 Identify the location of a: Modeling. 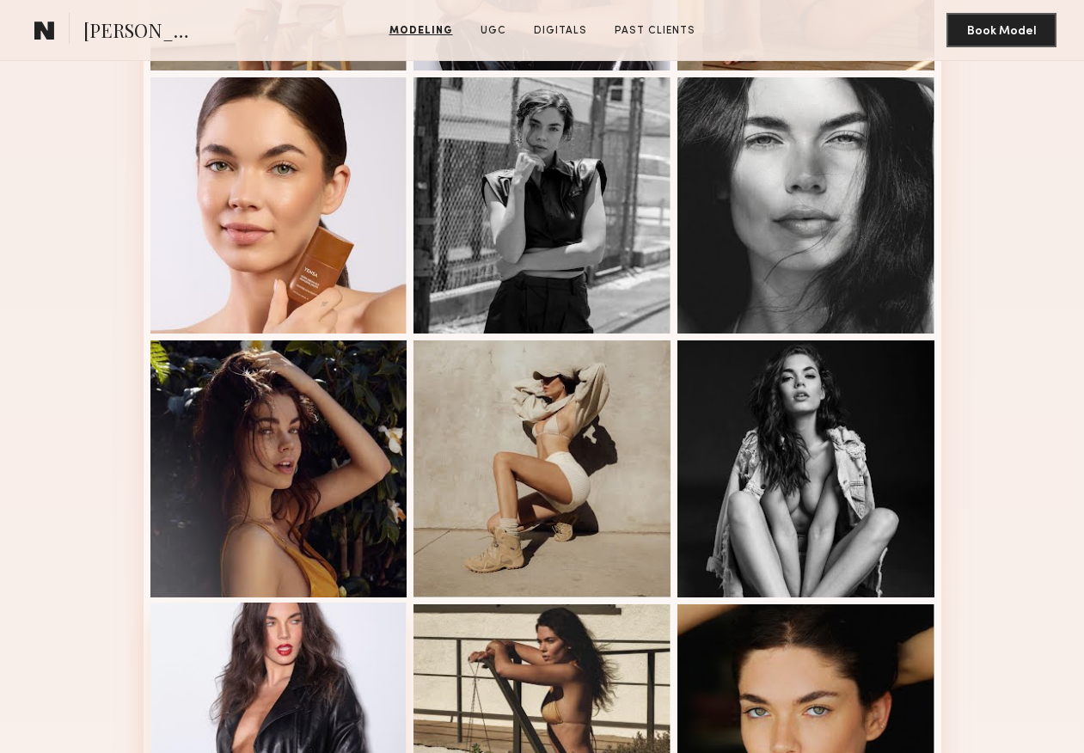
(421, 31).